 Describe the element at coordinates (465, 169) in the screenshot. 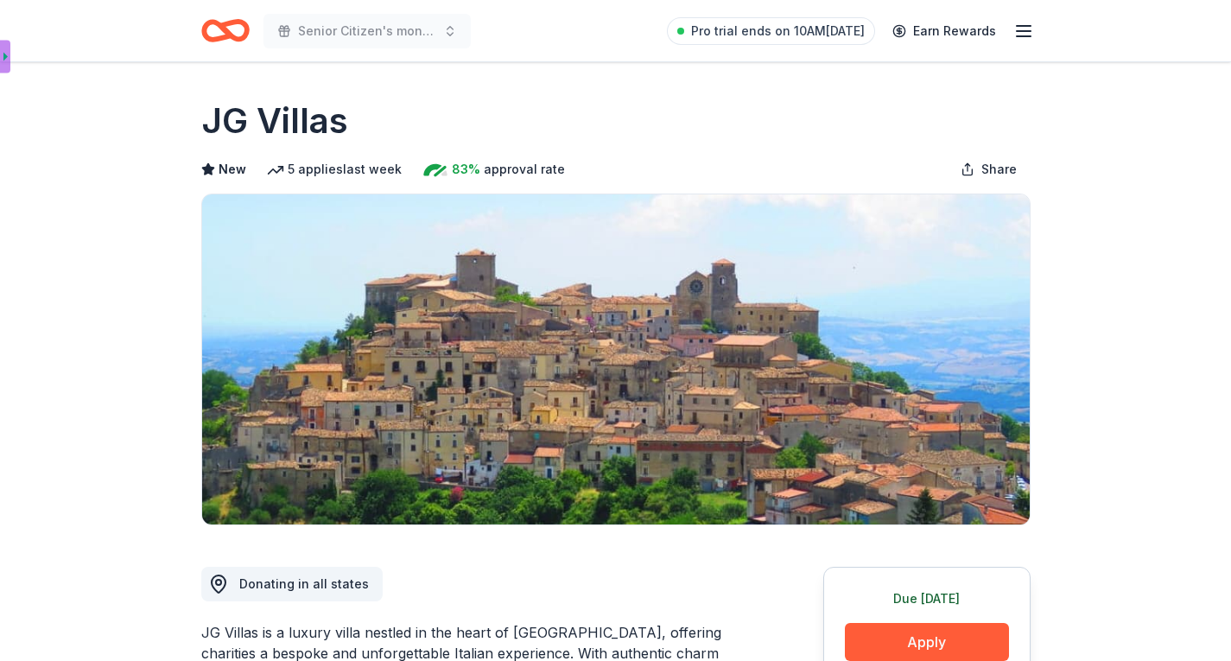

I see `span: 83%` at that location.